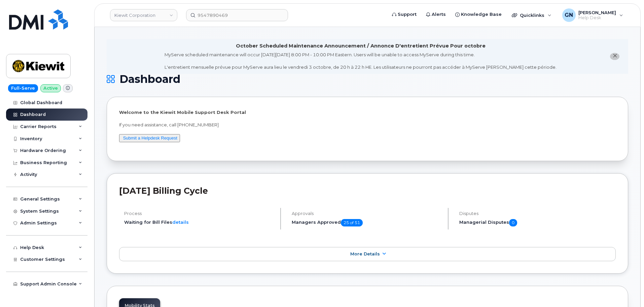 The width and height of the screenshot is (644, 307). Describe the element at coordinates (367, 213) in the screenshot. I see `h4: Approvals` at that location.